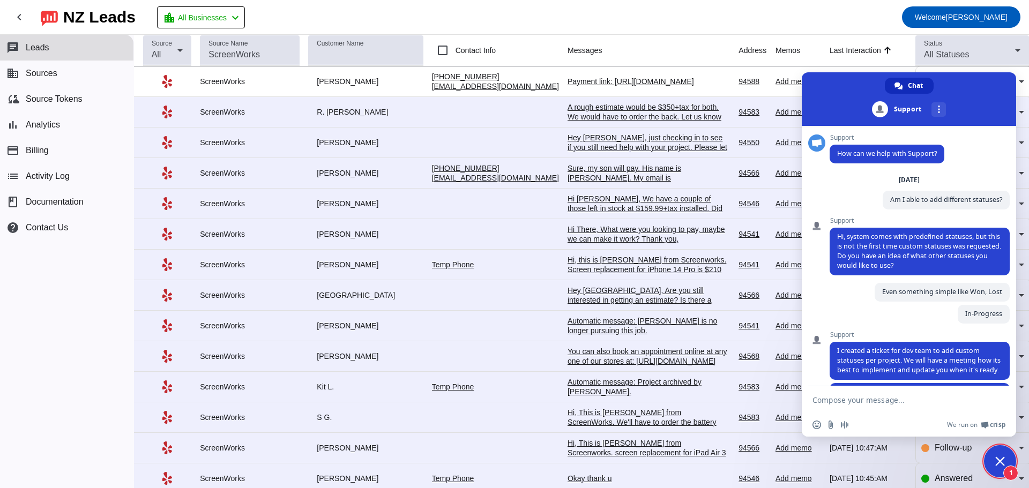 The width and height of the screenshot is (1029, 488). What do you see at coordinates (898, 400) in the screenshot?
I see `textarea: Compose your message...` at bounding box center [898, 400].